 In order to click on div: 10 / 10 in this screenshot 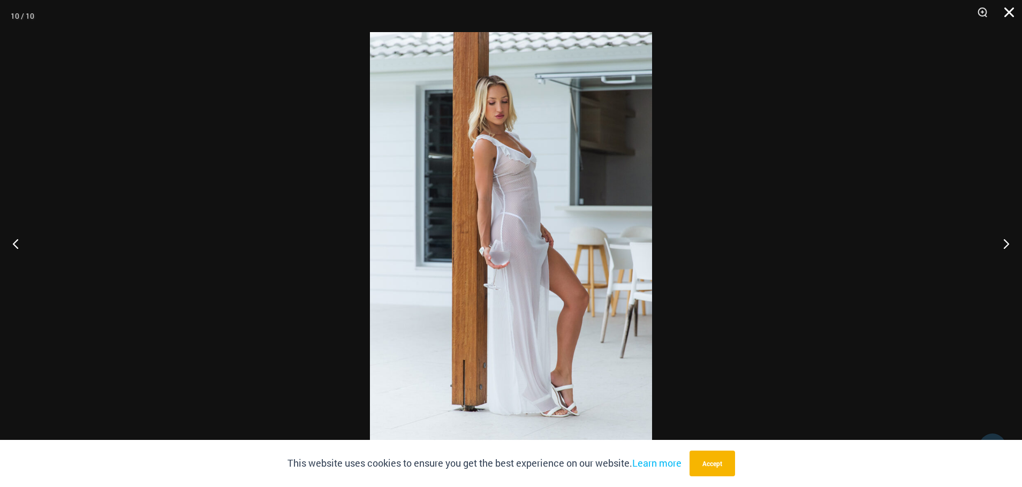, I will do `click(22, 16)`.